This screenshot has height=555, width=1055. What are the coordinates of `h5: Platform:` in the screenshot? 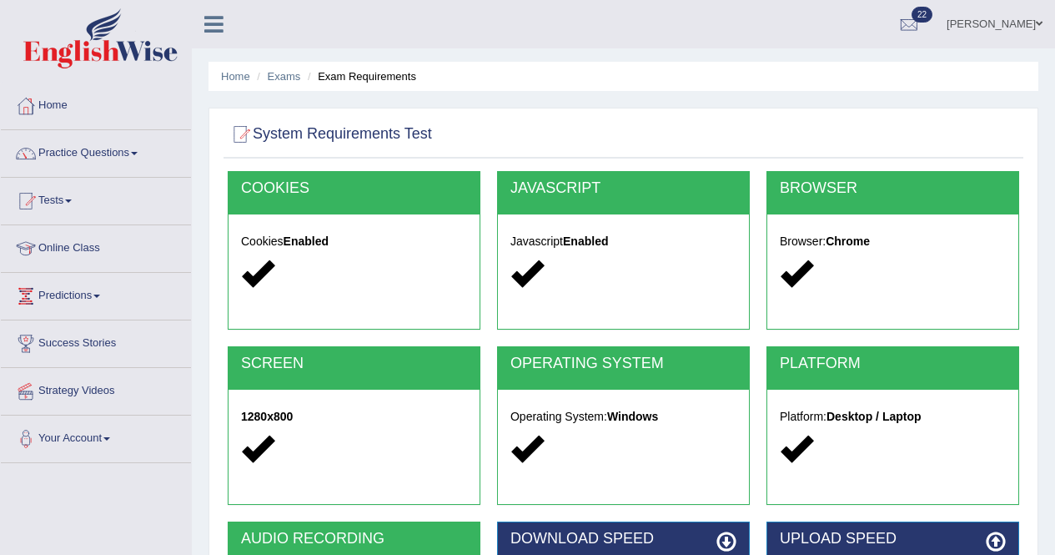 It's located at (893, 416).